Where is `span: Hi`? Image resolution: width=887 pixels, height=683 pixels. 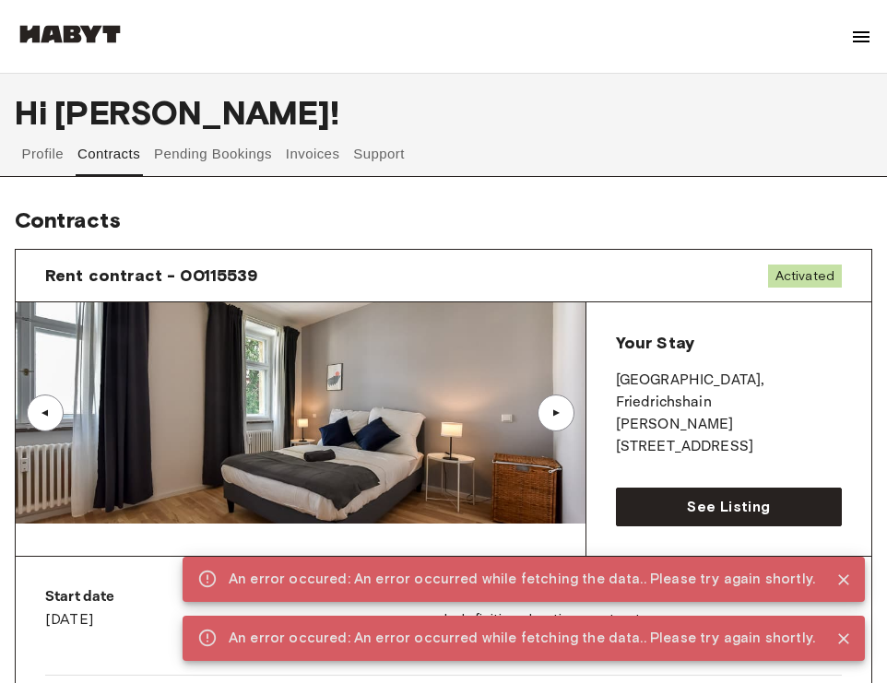
span: Hi is located at coordinates (34, 113).